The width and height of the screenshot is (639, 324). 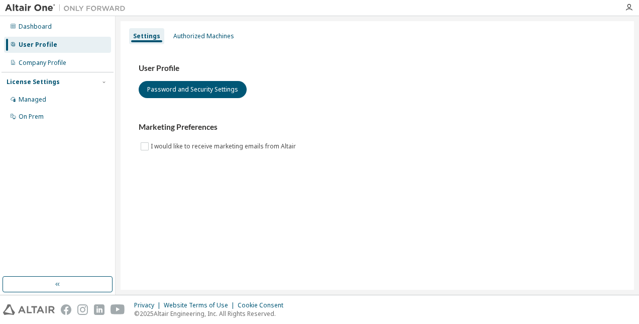 I want to click on div: Settings, so click(x=147, y=36).